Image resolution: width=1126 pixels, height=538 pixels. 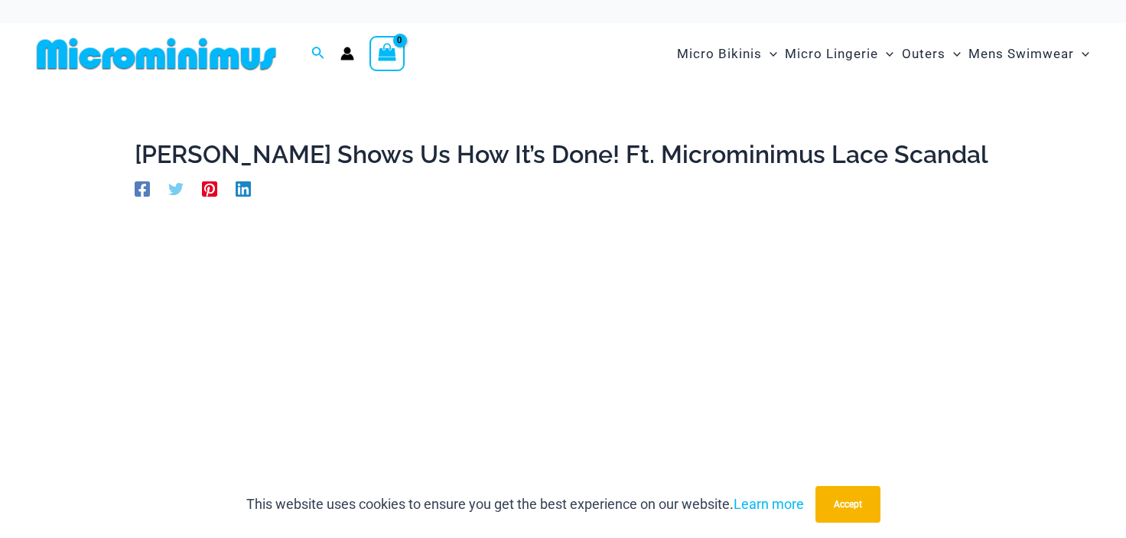 I want to click on span: Outers, so click(x=923, y=54).